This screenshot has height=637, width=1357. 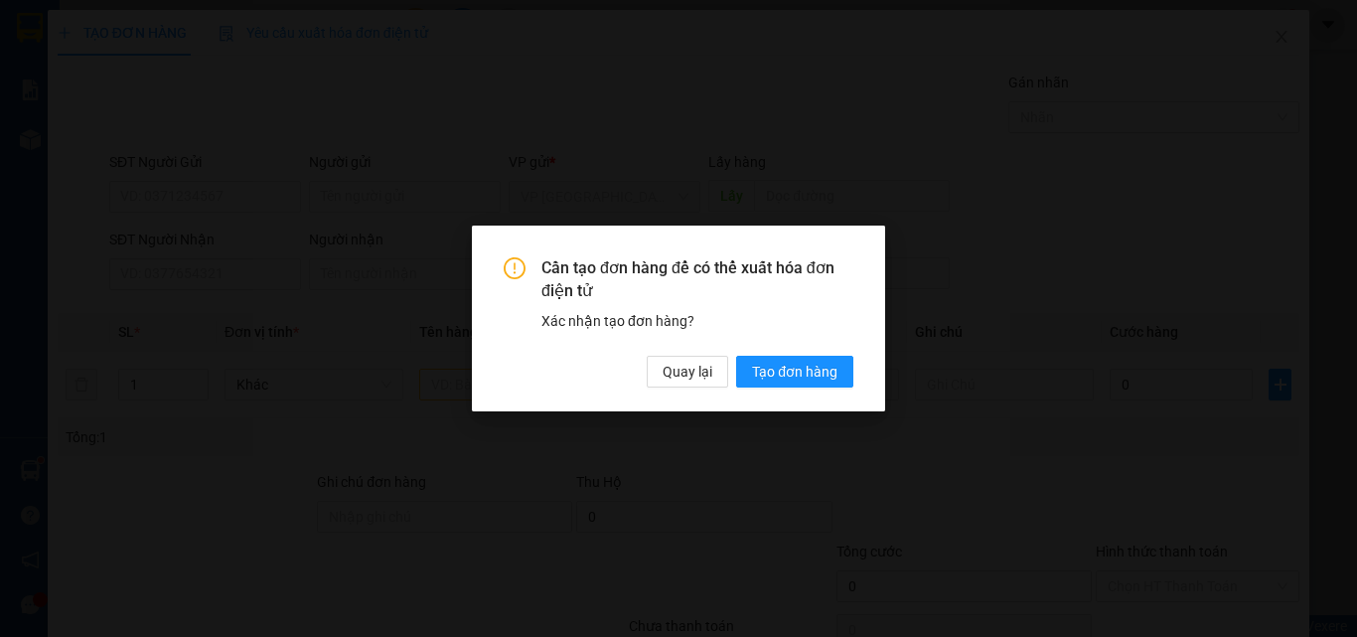 I want to click on div: Xác nhận tạo đơn hàng?, so click(x=698, y=321).